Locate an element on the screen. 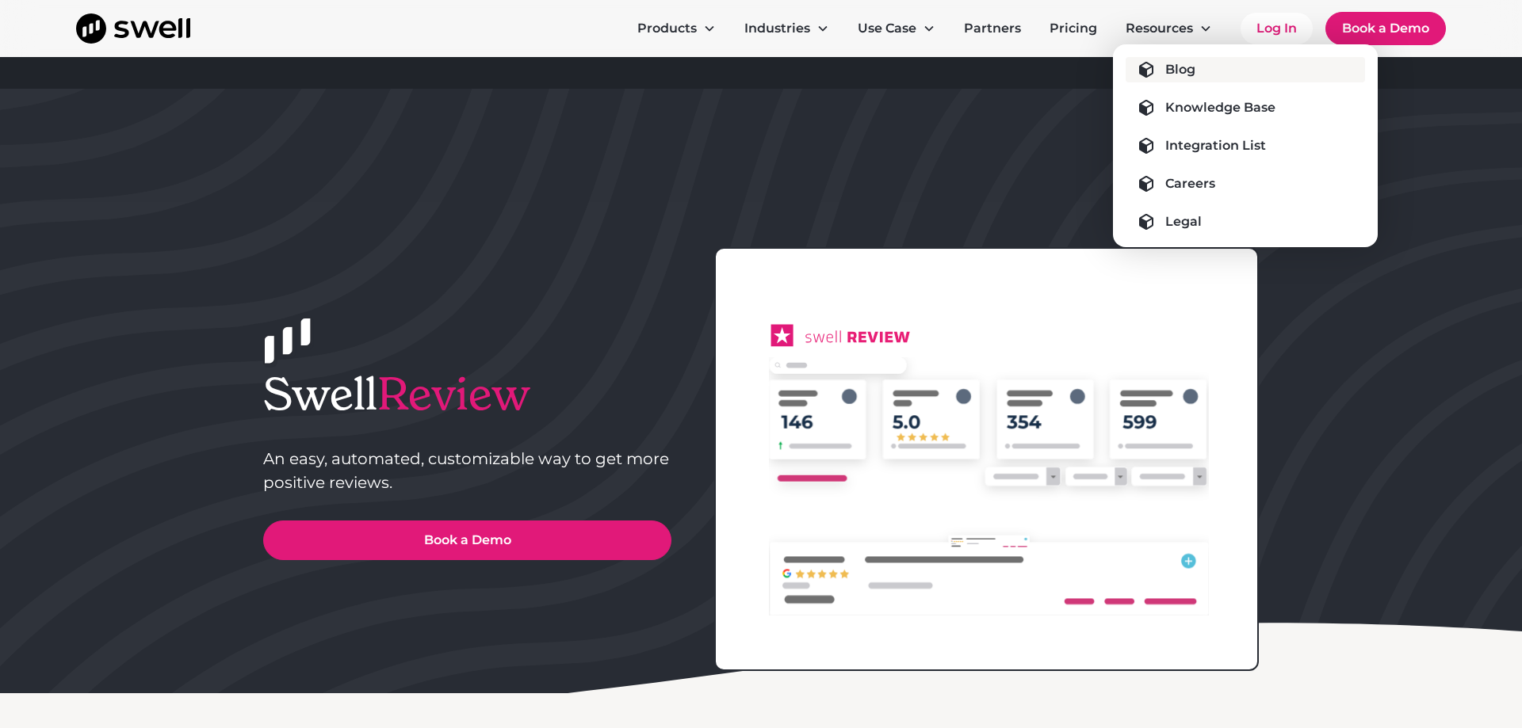 The width and height of the screenshot is (1522, 728). a: Partners is located at coordinates (992, 29).